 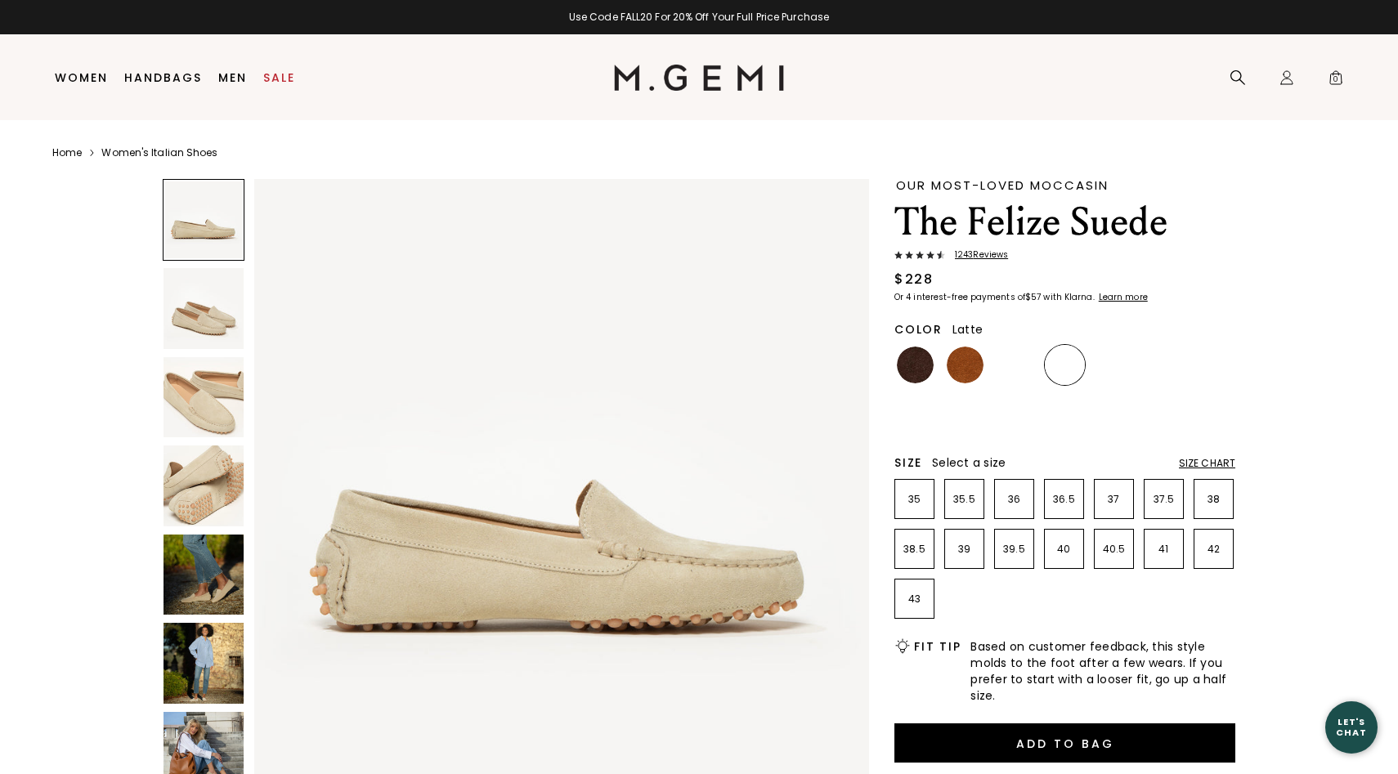 What do you see at coordinates (1164, 550) in the screenshot?
I see `p: 41` at bounding box center [1164, 550].